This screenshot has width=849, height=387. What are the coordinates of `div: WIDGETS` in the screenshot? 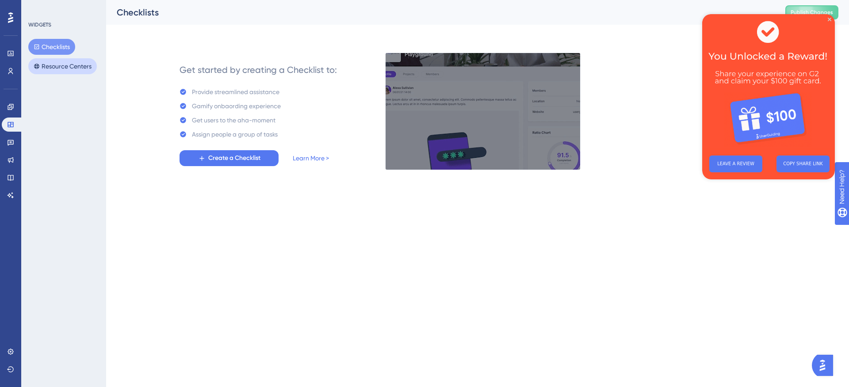 It's located at (40, 25).